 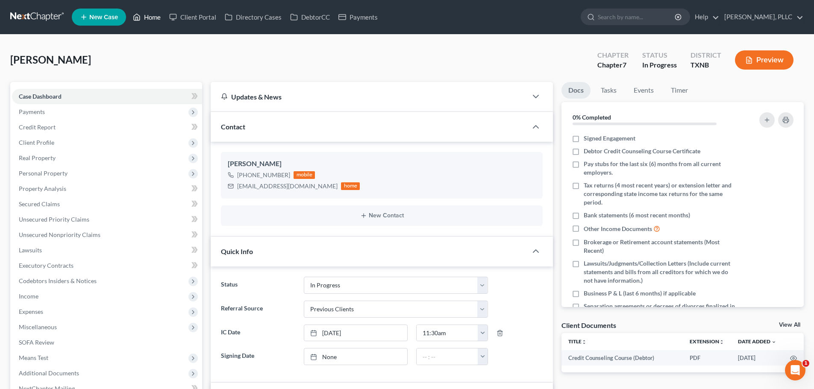 What do you see at coordinates (237, 251) in the screenshot?
I see `span: Quick Info` at bounding box center [237, 251].